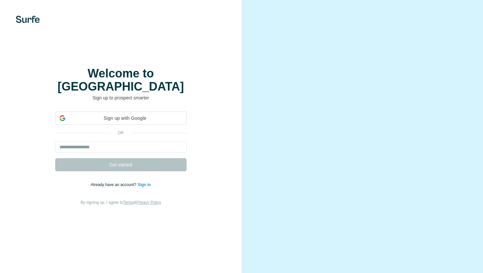  I want to click on a: Privacy Policy, so click(149, 203).